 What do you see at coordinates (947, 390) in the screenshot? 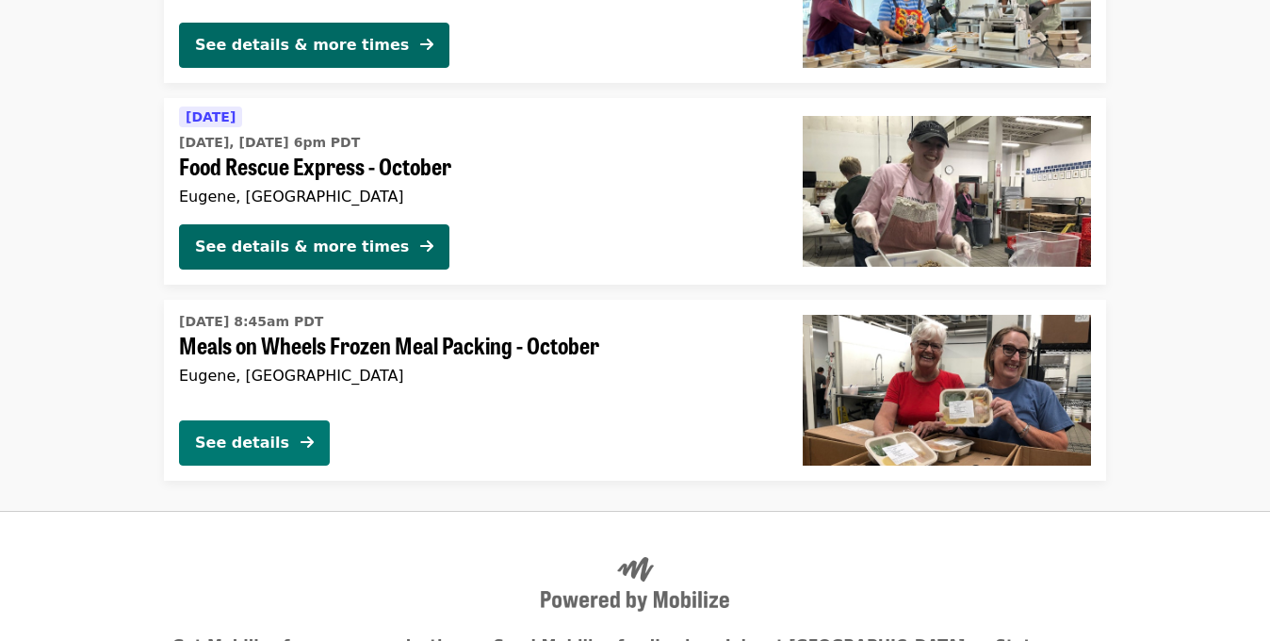
I see `img: Meals on Wheels Frozen Meal Packing - October organized by Food for Lane County` at bounding box center [947, 390].